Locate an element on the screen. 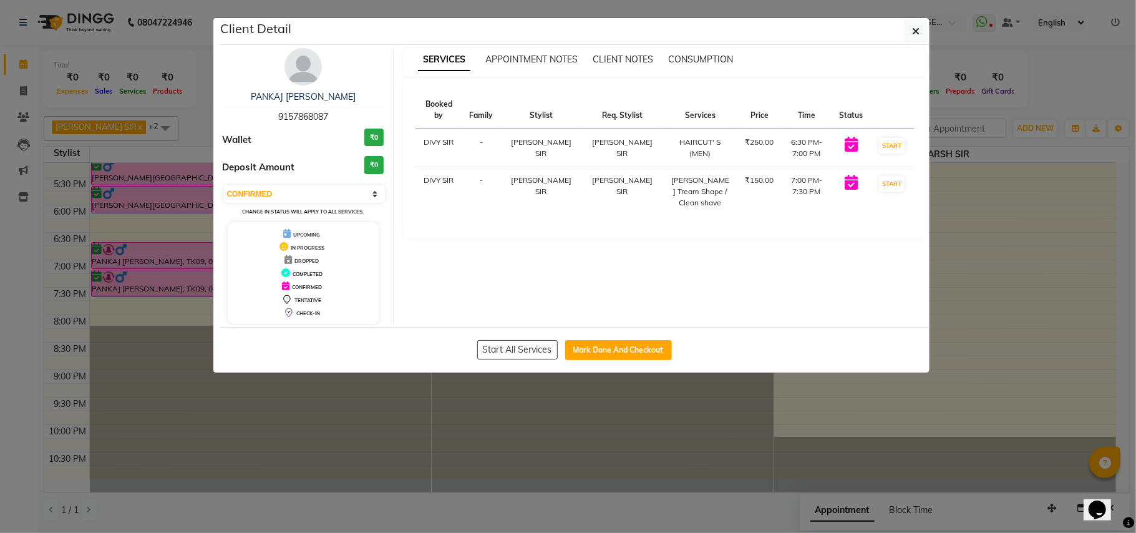  span: Deposit Amount is located at coordinates (259, 167).